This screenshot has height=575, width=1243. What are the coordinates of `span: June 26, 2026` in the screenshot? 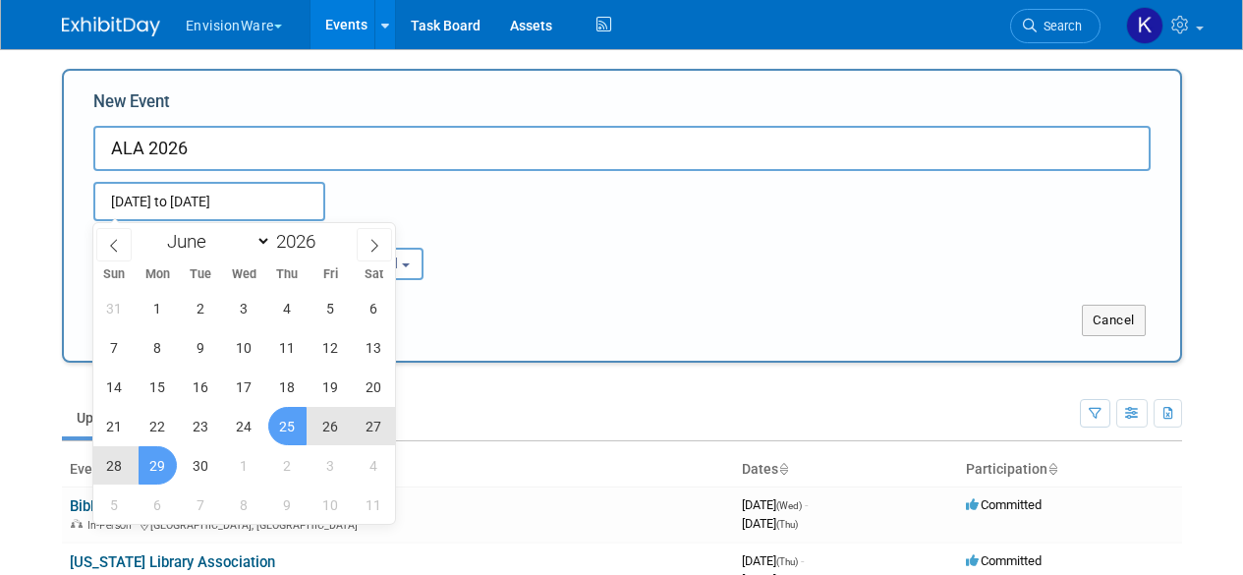 It's located at (330, 425).